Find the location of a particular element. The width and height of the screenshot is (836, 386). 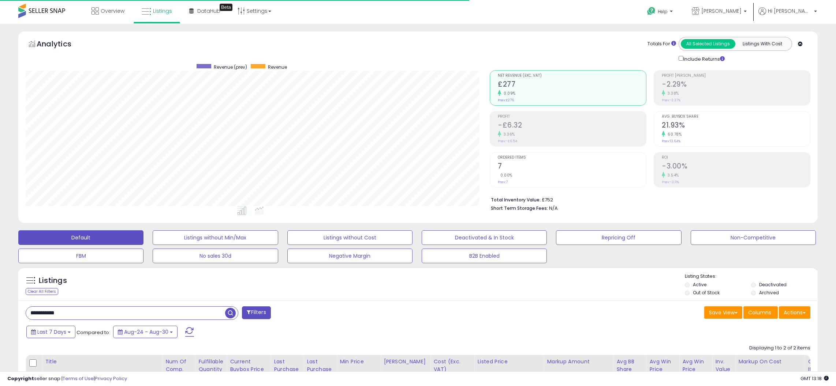

span: Net Revenue (Exc. VAT) is located at coordinates (572, 76).